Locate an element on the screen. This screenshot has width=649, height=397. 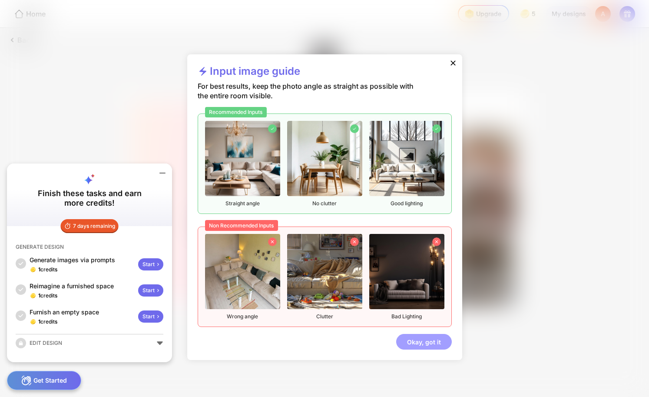
div: Reimagine a furnished space is located at coordinates (82, 286).